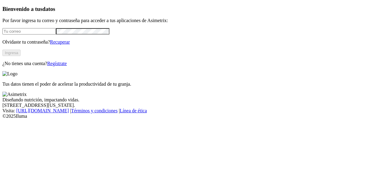 The height and width of the screenshot is (191, 387). What do you see at coordinates (60, 42) in the screenshot?
I see `a: Recuperar` at bounding box center [60, 42].